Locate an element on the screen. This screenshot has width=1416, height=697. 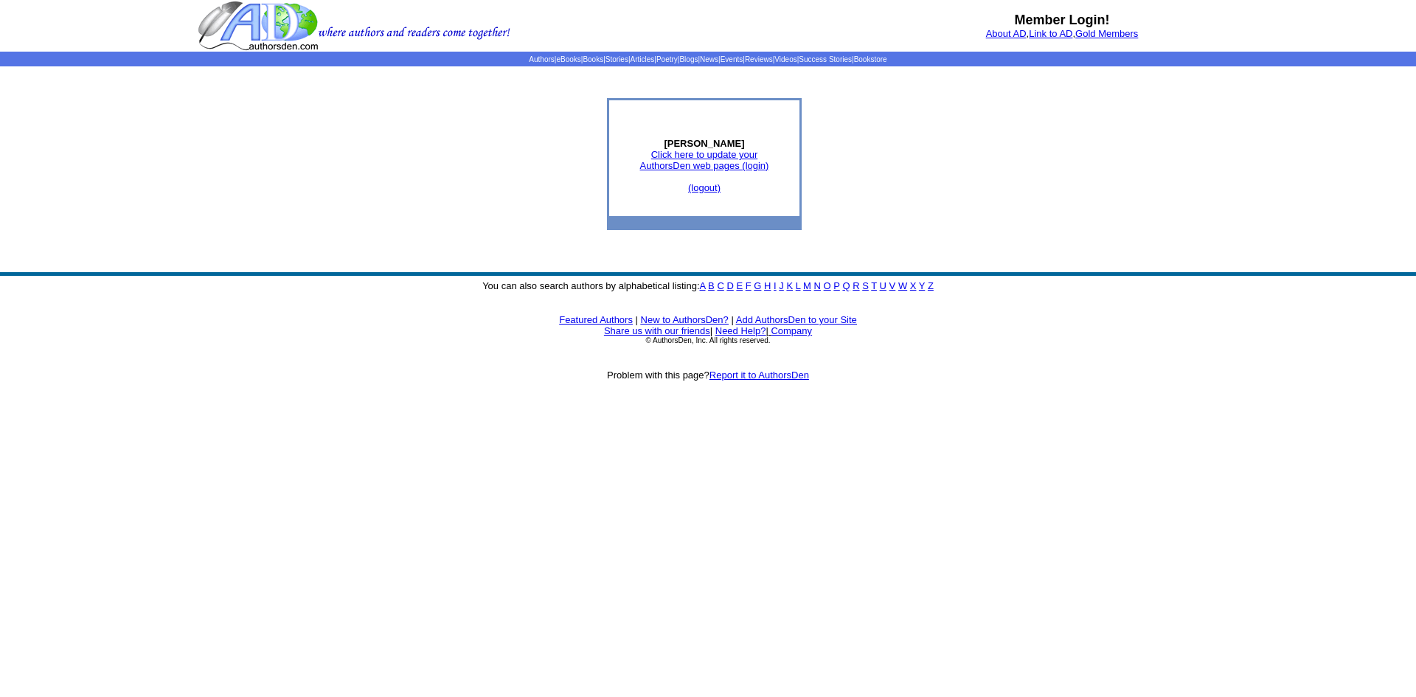
a: Q is located at coordinates (846, 285).